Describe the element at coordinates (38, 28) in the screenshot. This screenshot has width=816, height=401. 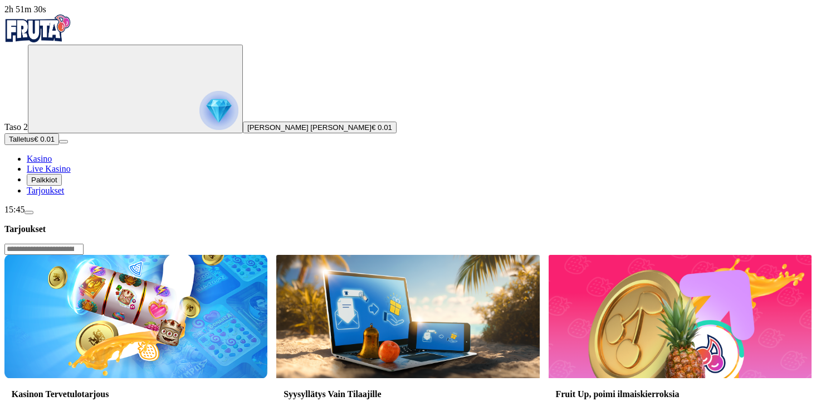
I see `img: Fruta` at that location.